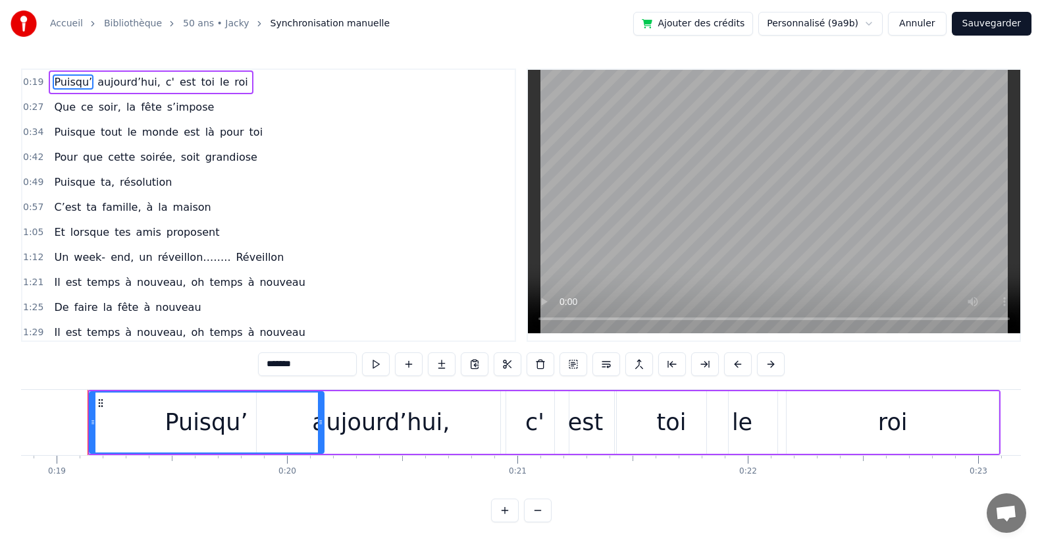 The width and height of the screenshot is (1042, 546). Describe the element at coordinates (24, 24) in the screenshot. I see `img: youka` at that location.